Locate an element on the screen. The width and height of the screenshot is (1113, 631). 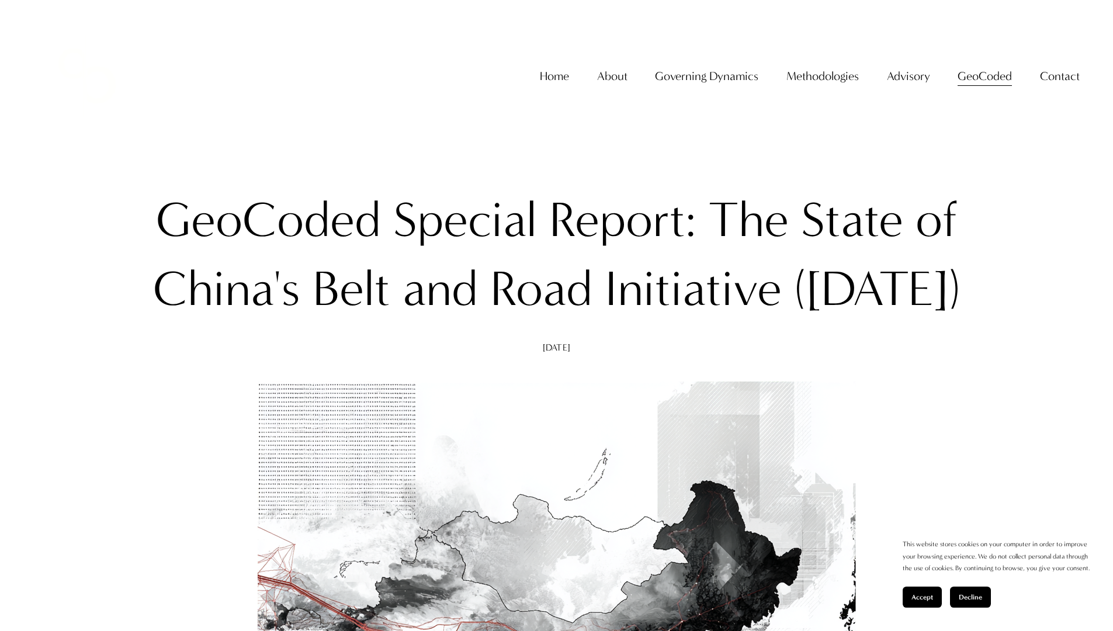
span: Methodologies is located at coordinates (823, 76).